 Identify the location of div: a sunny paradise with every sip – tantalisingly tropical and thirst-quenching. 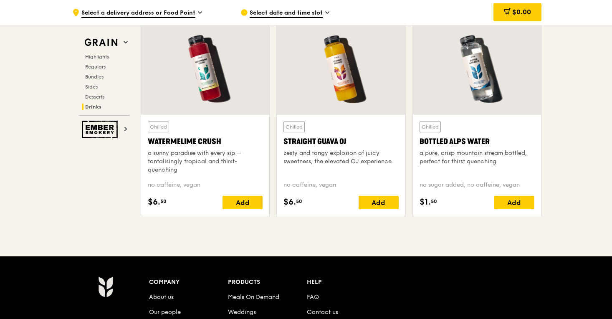
(205, 162).